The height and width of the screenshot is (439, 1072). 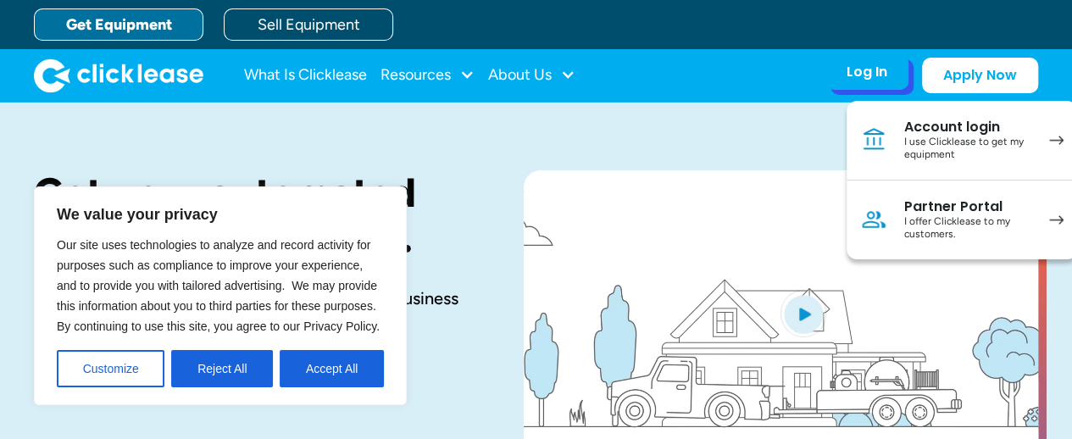 What do you see at coordinates (967, 148) in the screenshot?
I see `div: I use Clicklease to get my equipment` at bounding box center [967, 148].